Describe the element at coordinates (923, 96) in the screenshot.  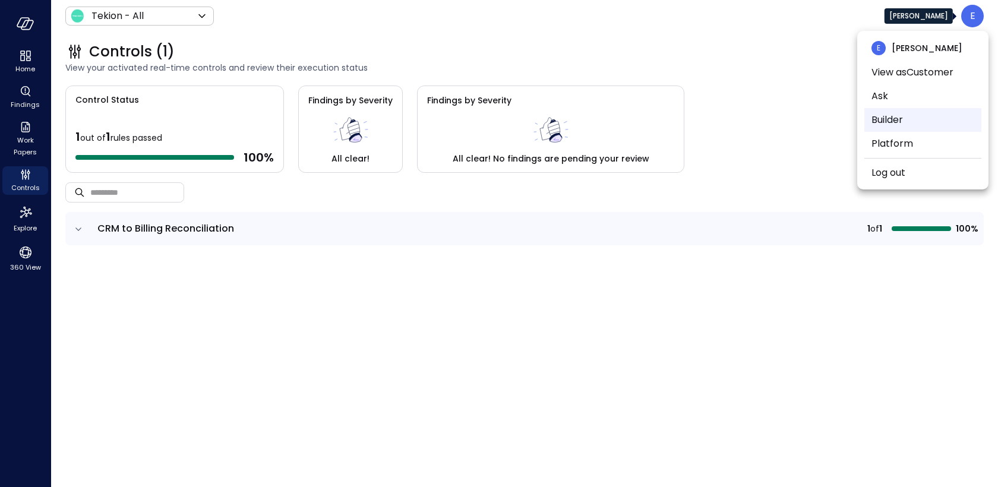
I see `li: Ask` at that location.